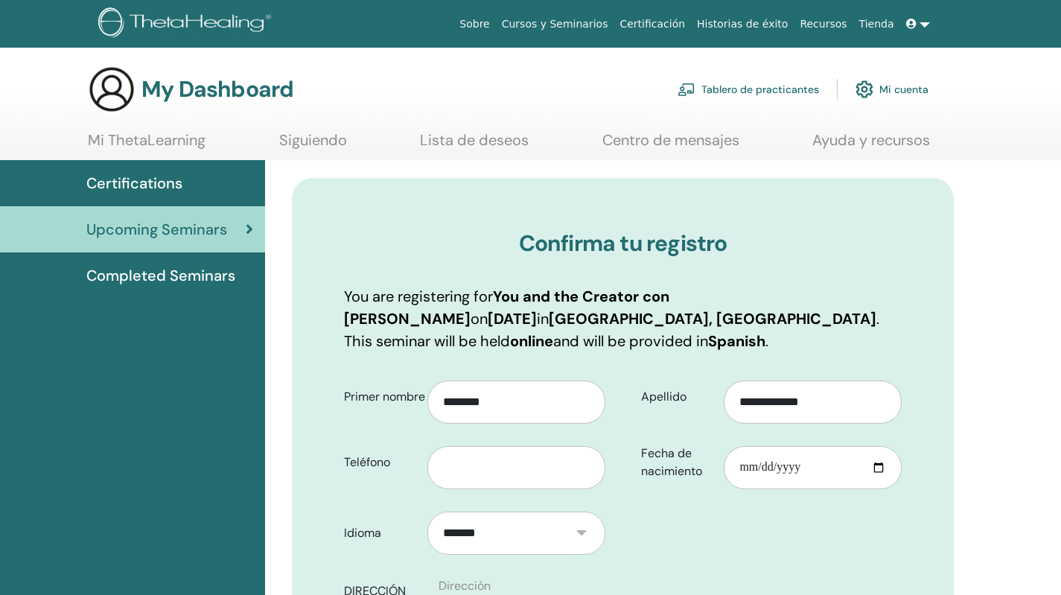 The image size is (1061, 595). I want to click on label: Primer nombre, so click(380, 397).